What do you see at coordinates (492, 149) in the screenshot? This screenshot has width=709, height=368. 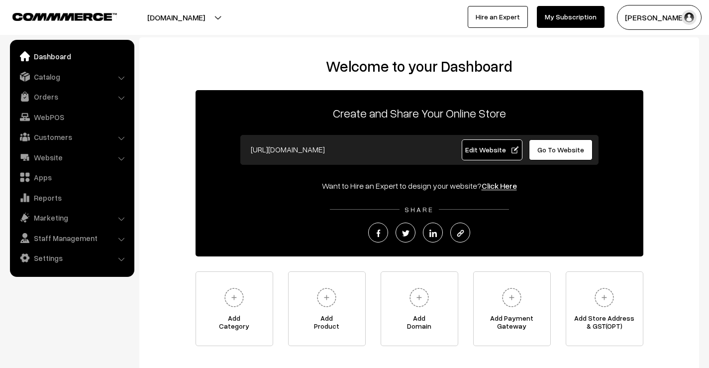 I see `span: Edit Website` at bounding box center [492, 149].